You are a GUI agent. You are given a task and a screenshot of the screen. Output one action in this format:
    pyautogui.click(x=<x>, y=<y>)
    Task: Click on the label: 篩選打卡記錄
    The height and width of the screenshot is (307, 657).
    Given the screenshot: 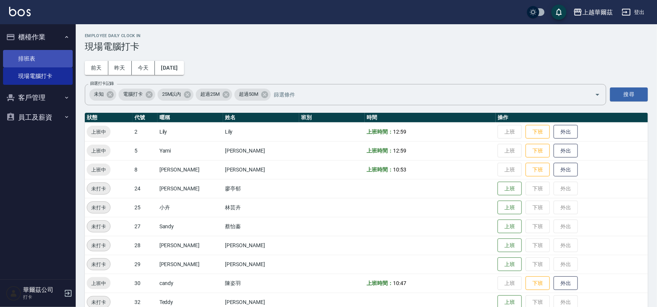 What is the action you would take?
    pyautogui.click(x=102, y=83)
    